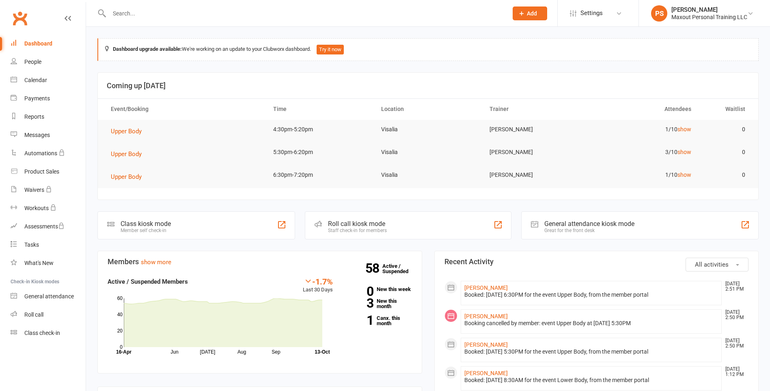 The width and height of the screenshot is (770, 391). I want to click on div: We're working on an update to your Clubworx dashboard., so click(428, 50).